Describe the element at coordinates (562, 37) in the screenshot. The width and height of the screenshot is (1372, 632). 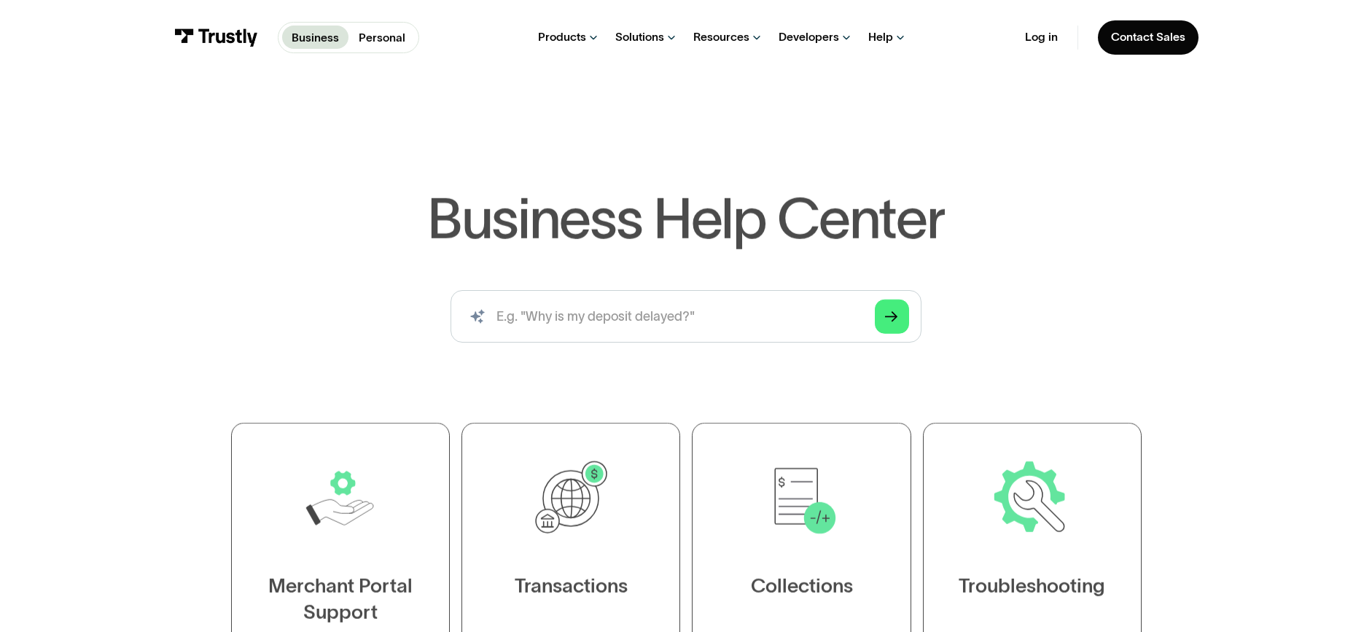
I see `div: Products` at that location.